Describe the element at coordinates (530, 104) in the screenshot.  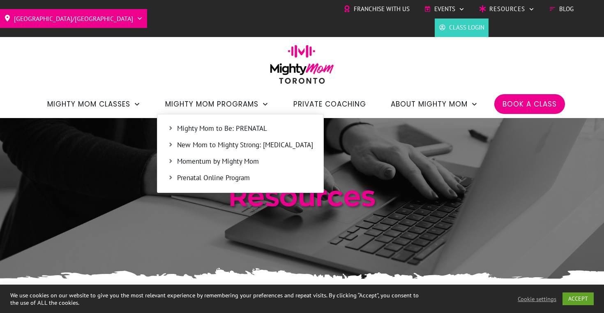
I see `span: Book a Class` at that location.